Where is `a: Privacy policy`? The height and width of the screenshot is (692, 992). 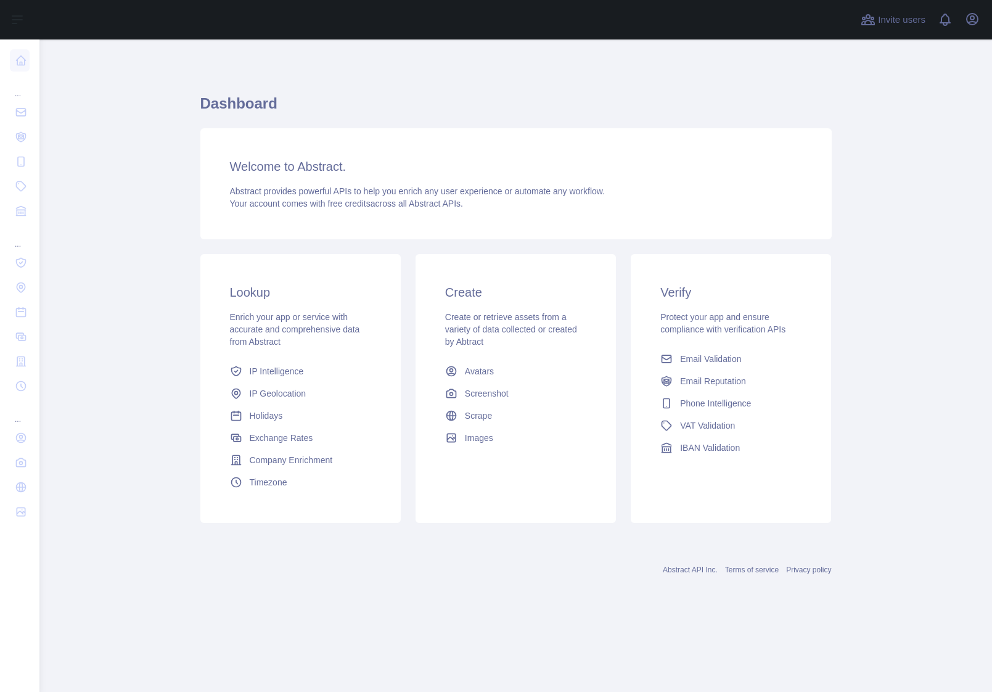 a: Privacy policy is located at coordinates (809, 570).